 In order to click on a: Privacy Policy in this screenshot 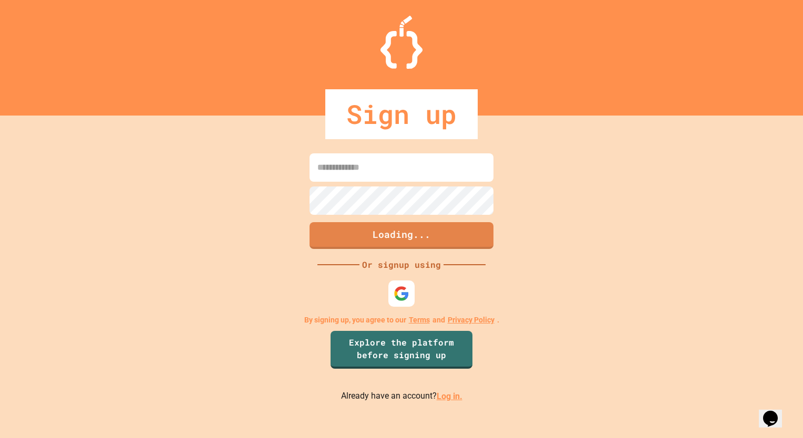, I will do `click(471, 320)`.